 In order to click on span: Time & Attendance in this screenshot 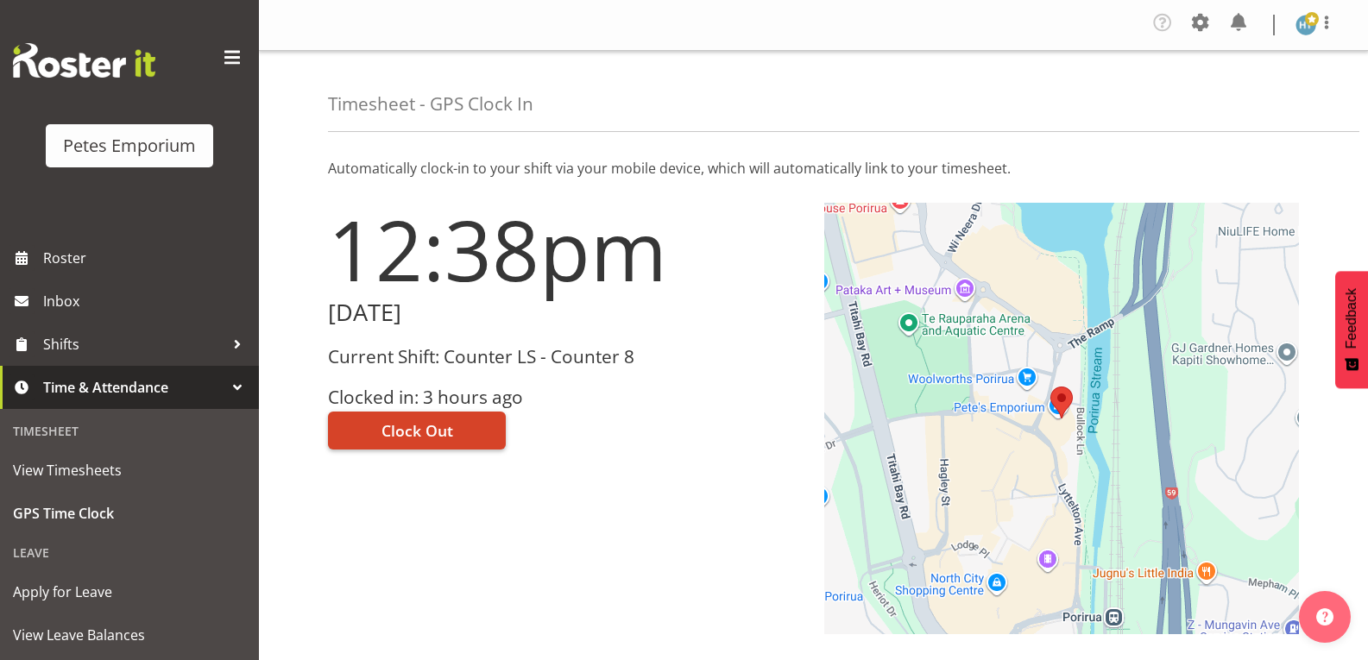, I will do `click(134, 388)`.